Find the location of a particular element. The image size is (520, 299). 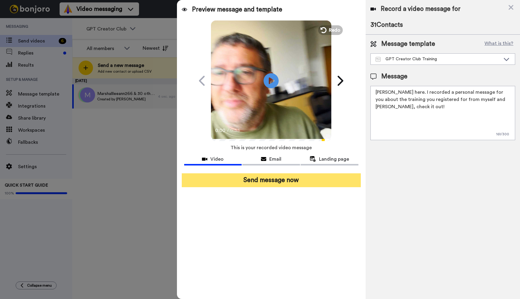

span: Email is located at coordinates (275, 159).